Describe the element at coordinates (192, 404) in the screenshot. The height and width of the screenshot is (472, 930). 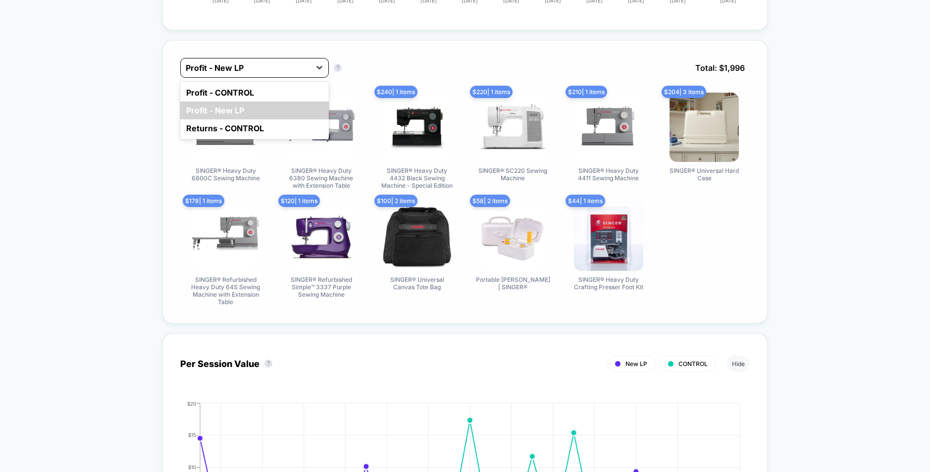
I see `tspan: $20` at that location.